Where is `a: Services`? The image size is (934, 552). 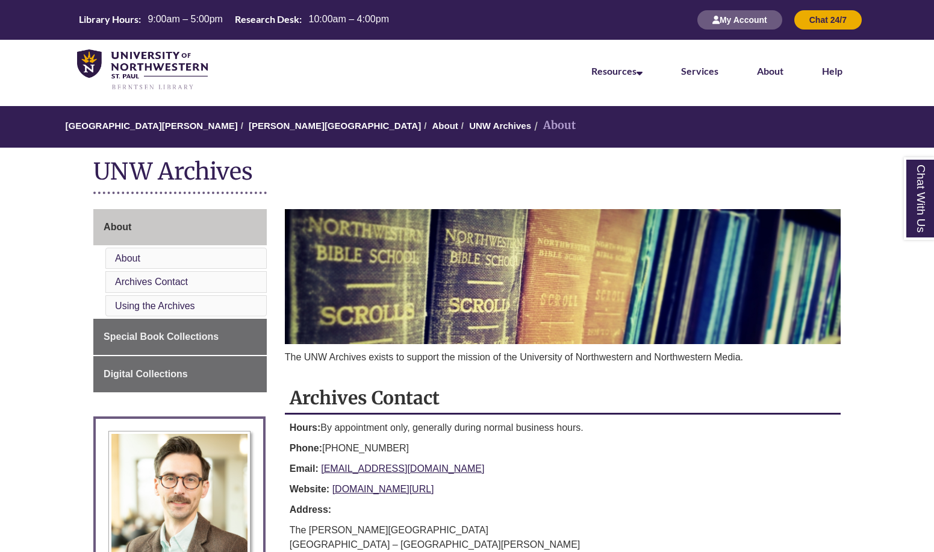
a: Services is located at coordinates (700, 70).